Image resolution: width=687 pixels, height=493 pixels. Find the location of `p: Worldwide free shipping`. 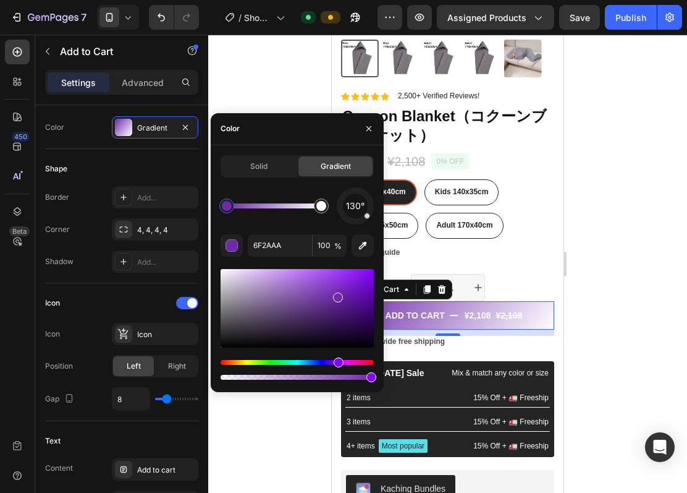

p: Worldwide free shipping is located at coordinates (70, 307).